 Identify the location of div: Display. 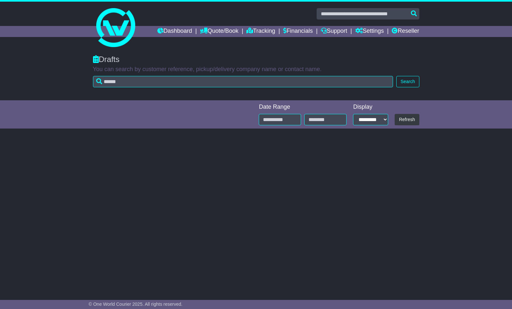
(370, 107).